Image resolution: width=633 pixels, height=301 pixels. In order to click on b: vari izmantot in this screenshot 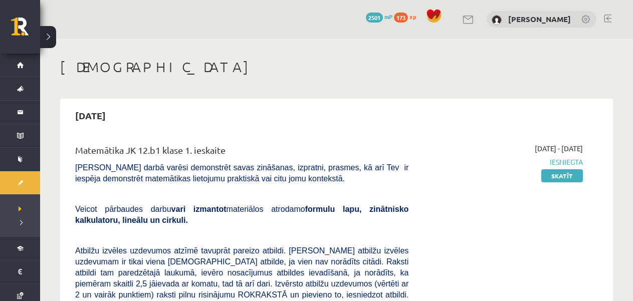, I will do `click(199, 209)`.